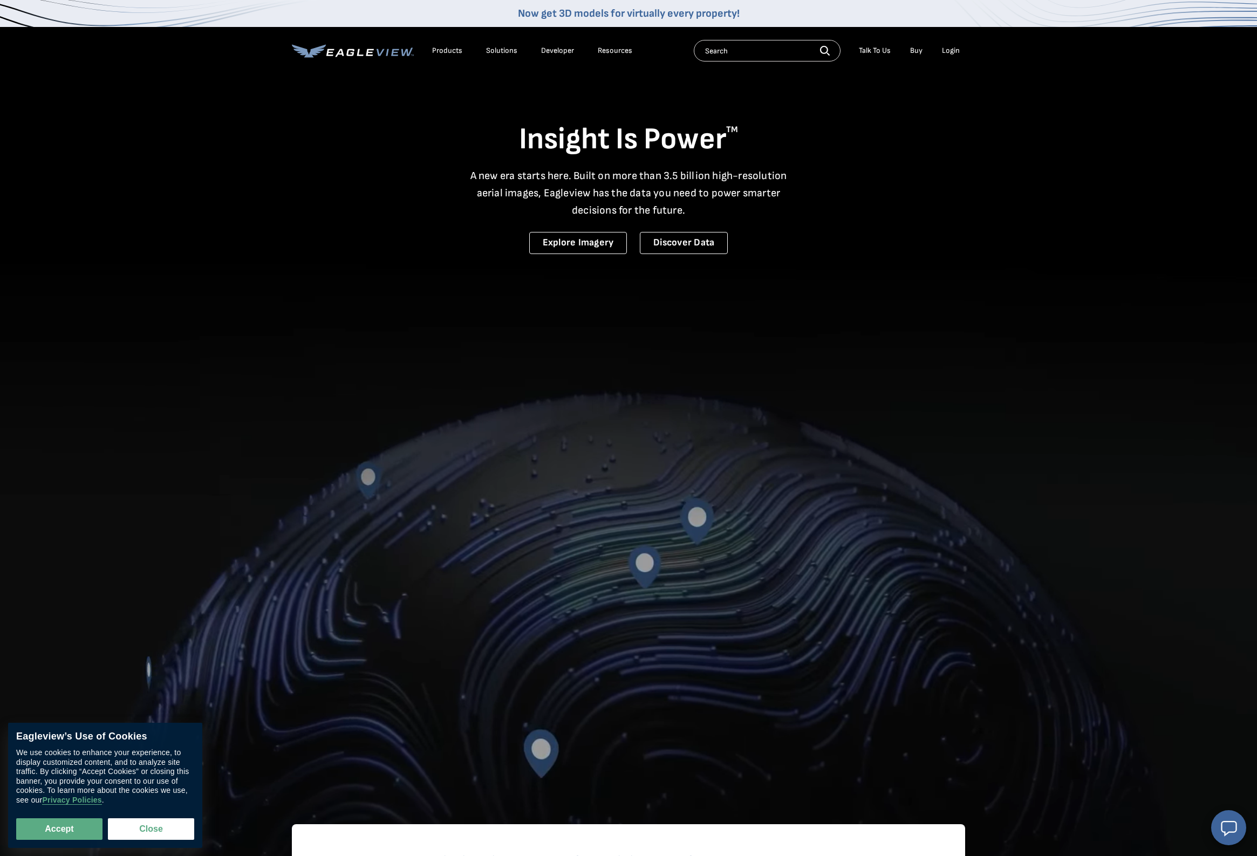 The height and width of the screenshot is (856, 1257). Describe the element at coordinates (447, 51) in the screenshot. I see `div: Products` at that location.